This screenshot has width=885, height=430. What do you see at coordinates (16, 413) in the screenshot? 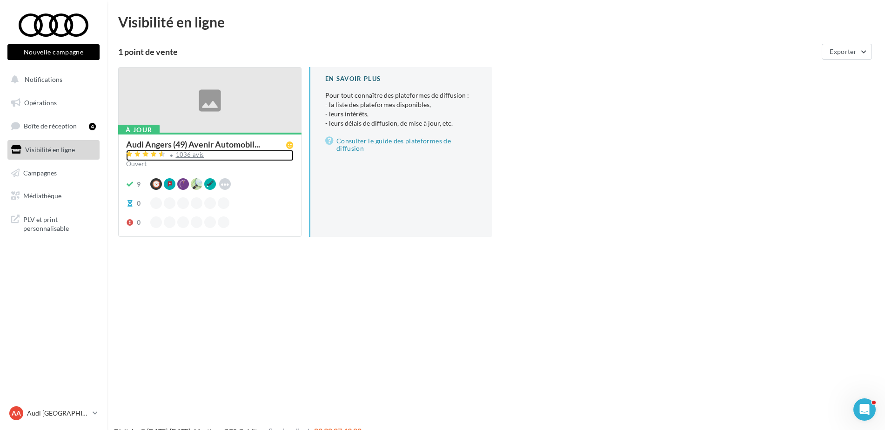
I see `span: AA` at bounding box center [16, 413].